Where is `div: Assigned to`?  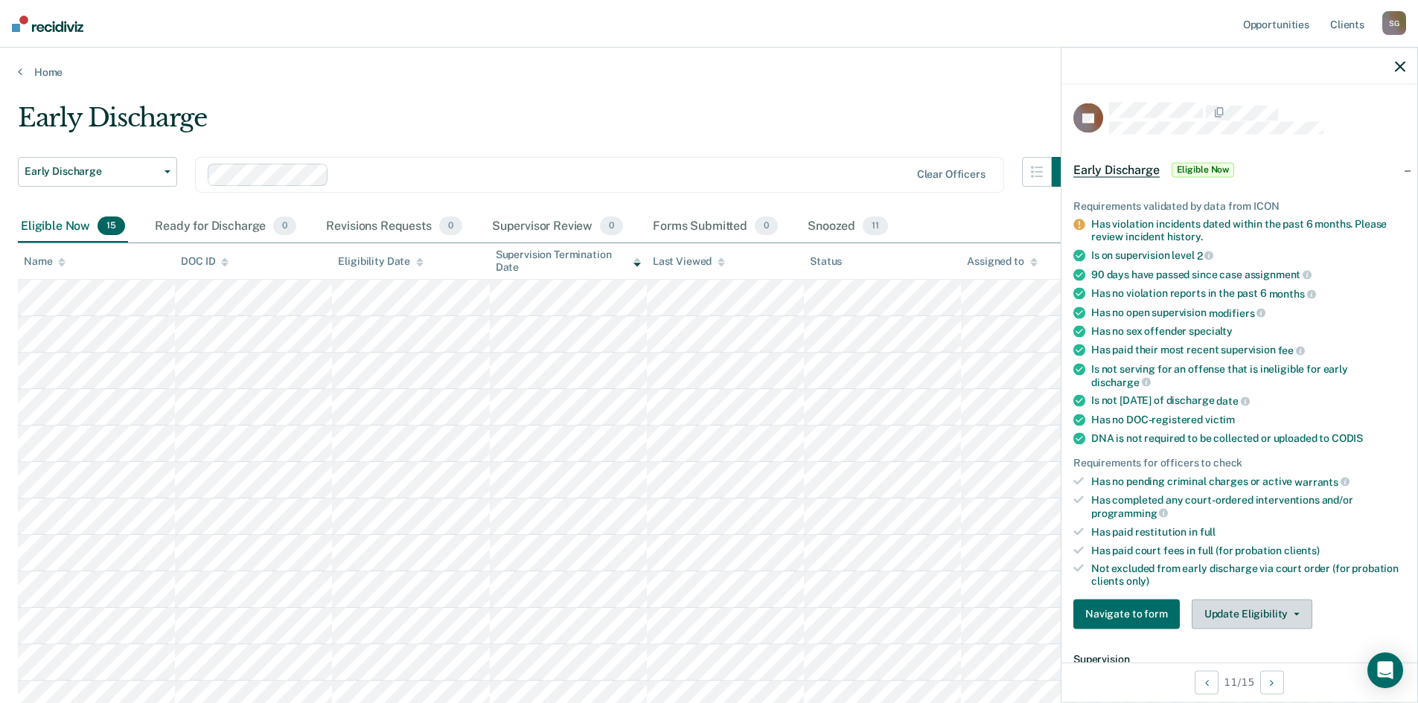 div: Assigned to is located at coordinates (1002, 261).